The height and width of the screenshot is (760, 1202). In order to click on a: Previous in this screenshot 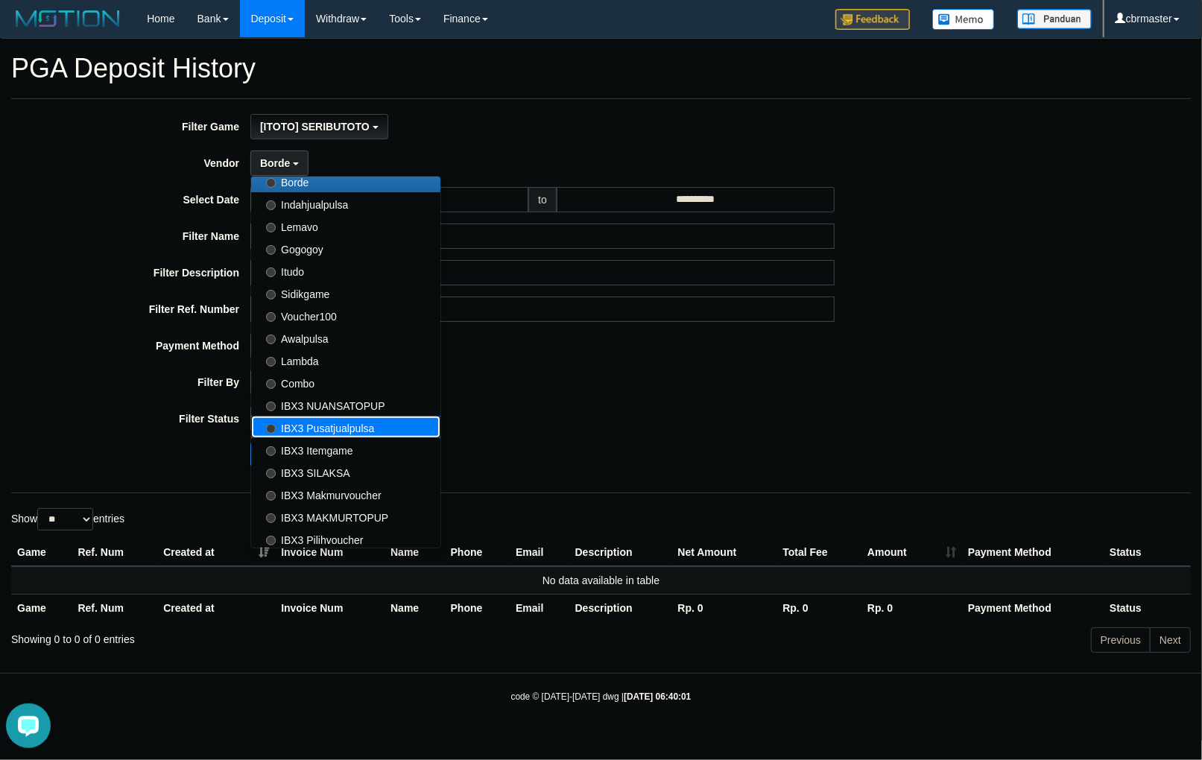, I will do `click(1121, 640)`.